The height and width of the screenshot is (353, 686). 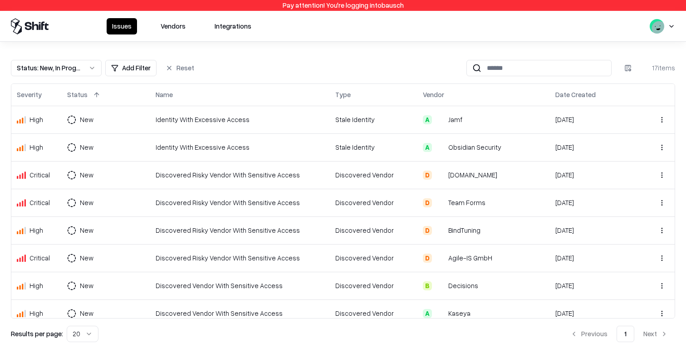 I want to click on button: Integrations, so click(x=233, y=26).